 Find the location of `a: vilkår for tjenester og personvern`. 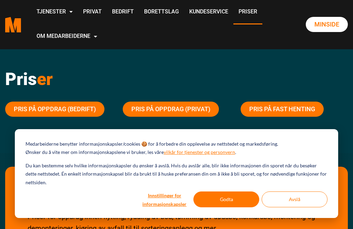

a: vilkår for tjenester og personvern is located at coordinates (199, 152).